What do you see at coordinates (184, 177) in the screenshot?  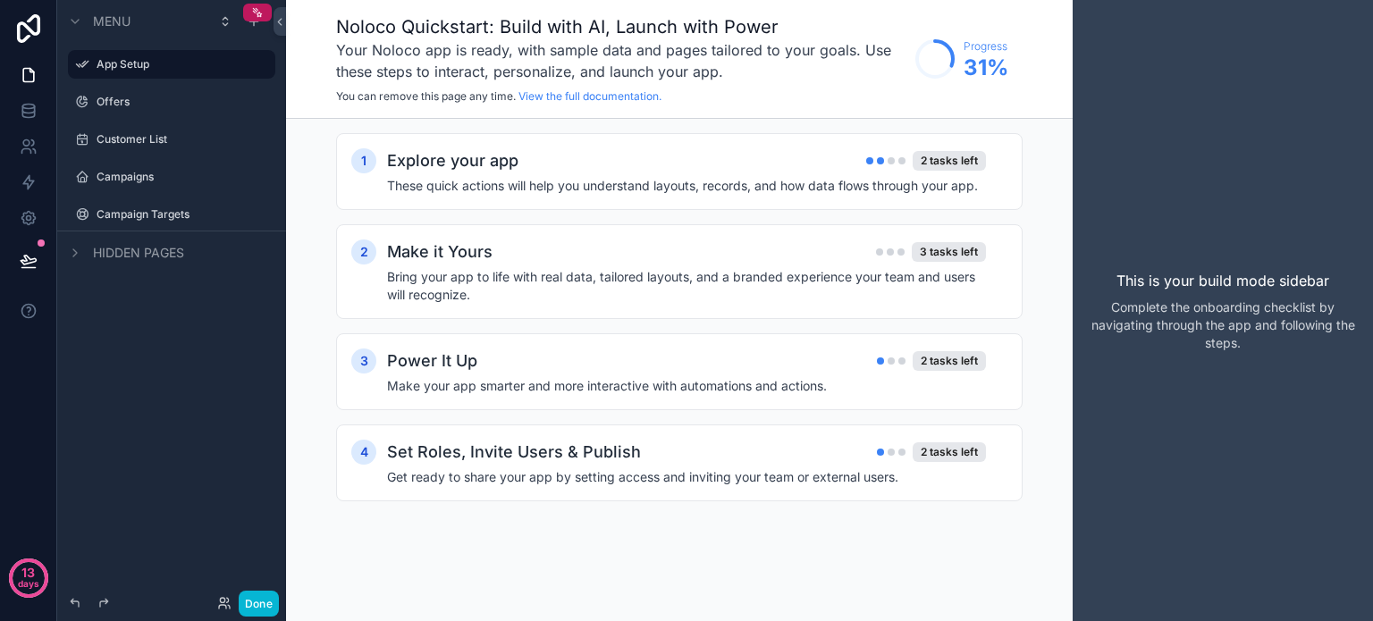 I see `a: Campaigns` at bounding box center [184, 177].